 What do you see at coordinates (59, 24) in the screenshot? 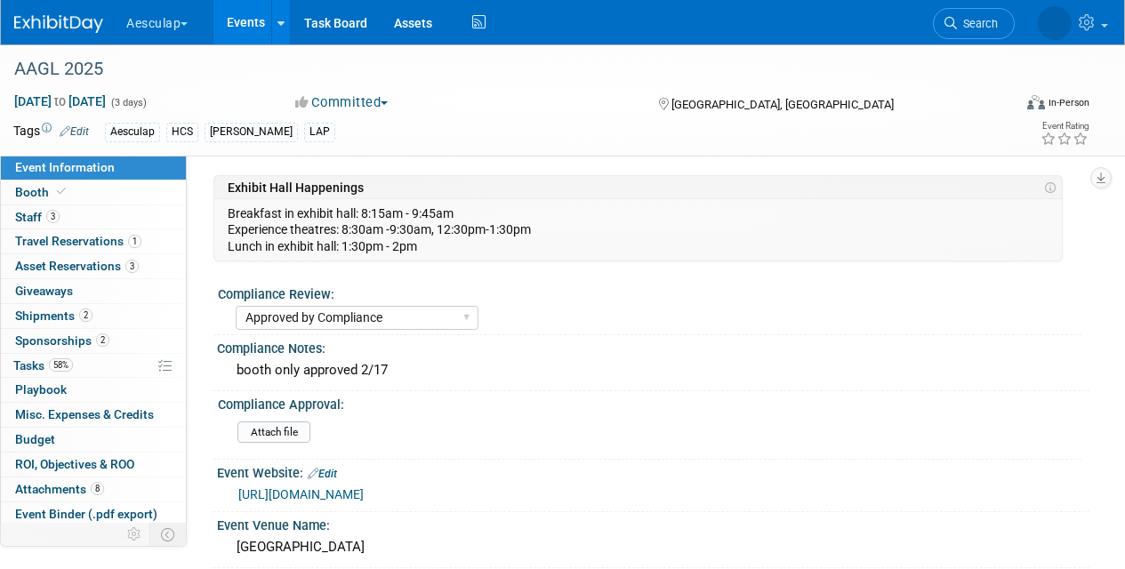
I see `img: ExhibitDay` at bounding box center [59, 24].